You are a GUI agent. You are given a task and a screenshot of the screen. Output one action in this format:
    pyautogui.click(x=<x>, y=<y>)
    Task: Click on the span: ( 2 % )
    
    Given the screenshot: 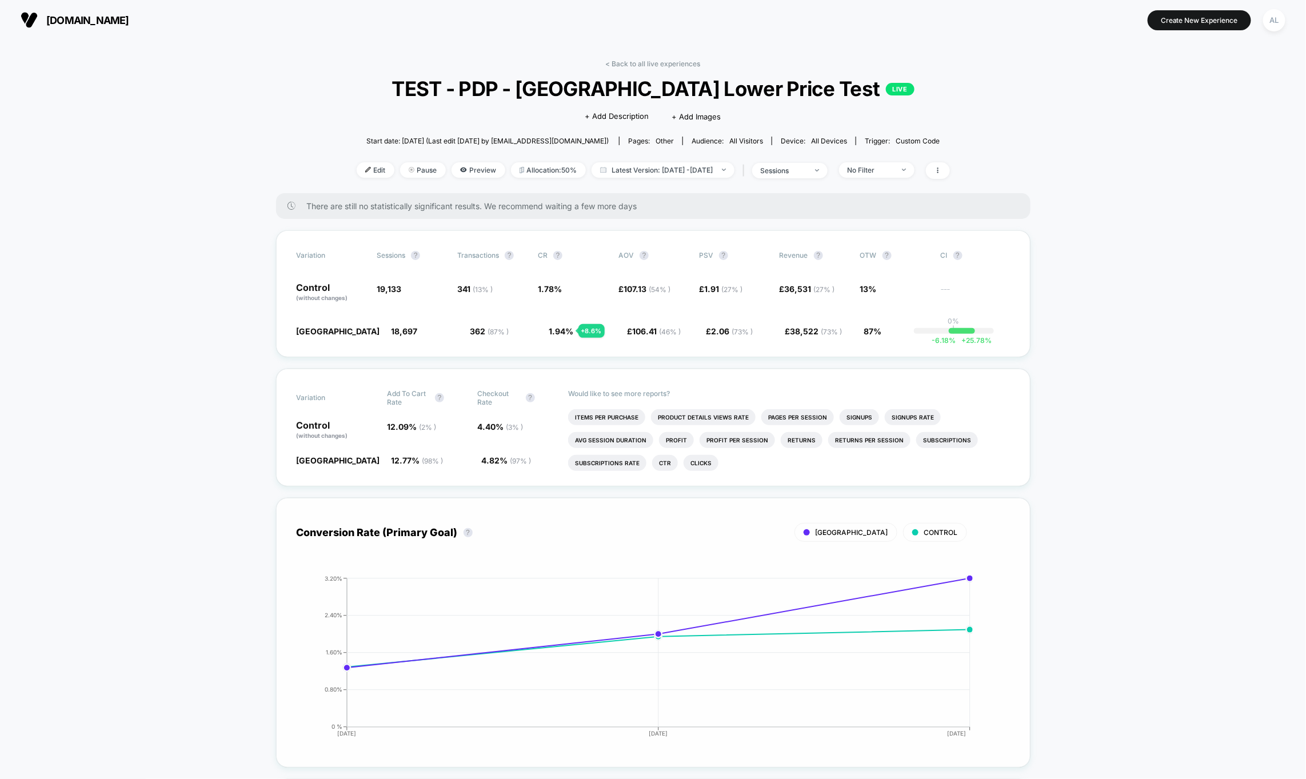 What is the action you would take?
    pyautogui.click(x=427, y=427)
    